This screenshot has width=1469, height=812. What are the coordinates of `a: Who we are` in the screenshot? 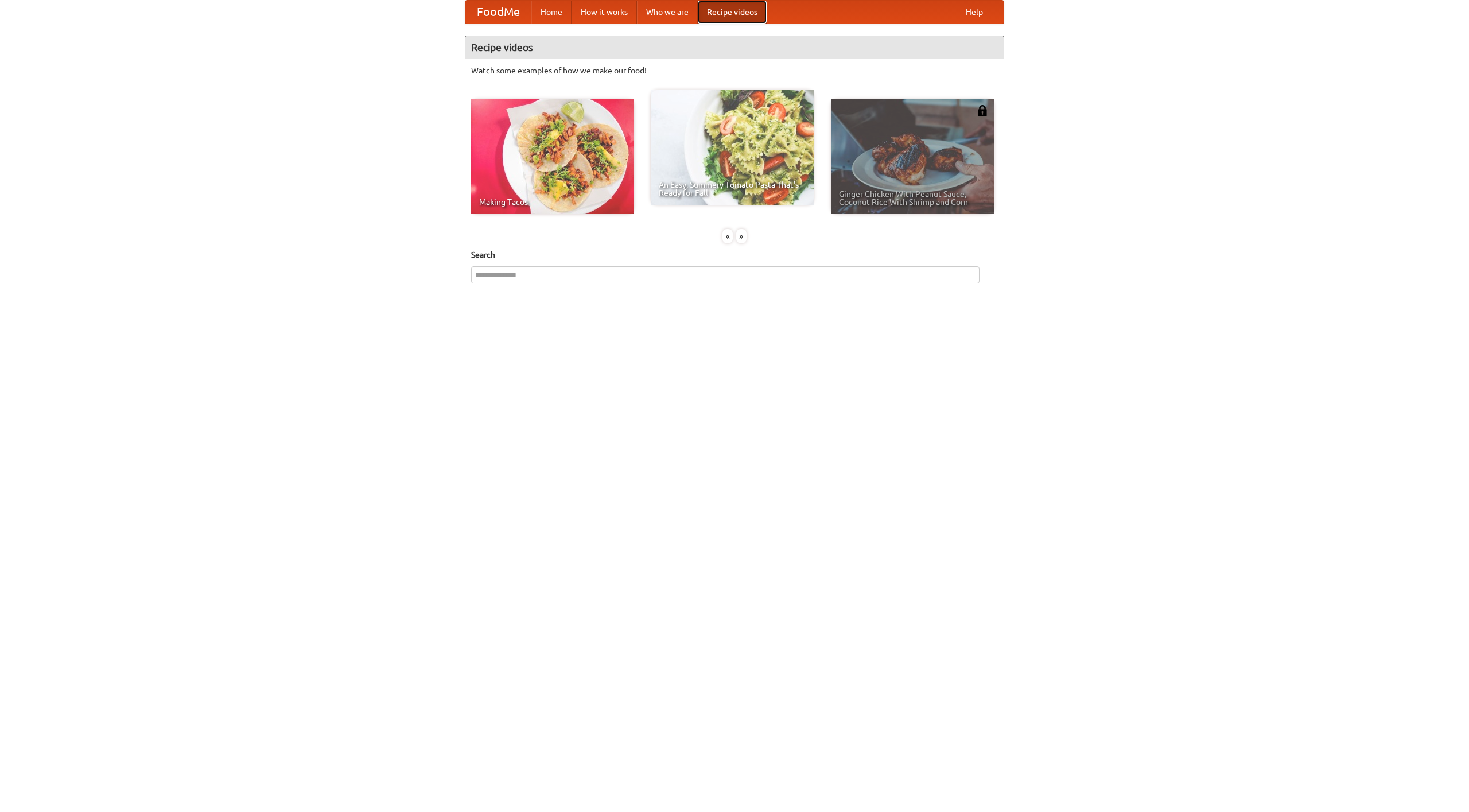 It's located at (668, 12).